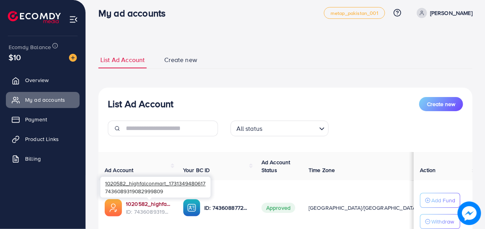 The height and width of the screenshot is (229, 485). What do you see at coordinates (440, 200) in the screenshot?
I see `button: Add Fund` at bounding box center [440, 200].